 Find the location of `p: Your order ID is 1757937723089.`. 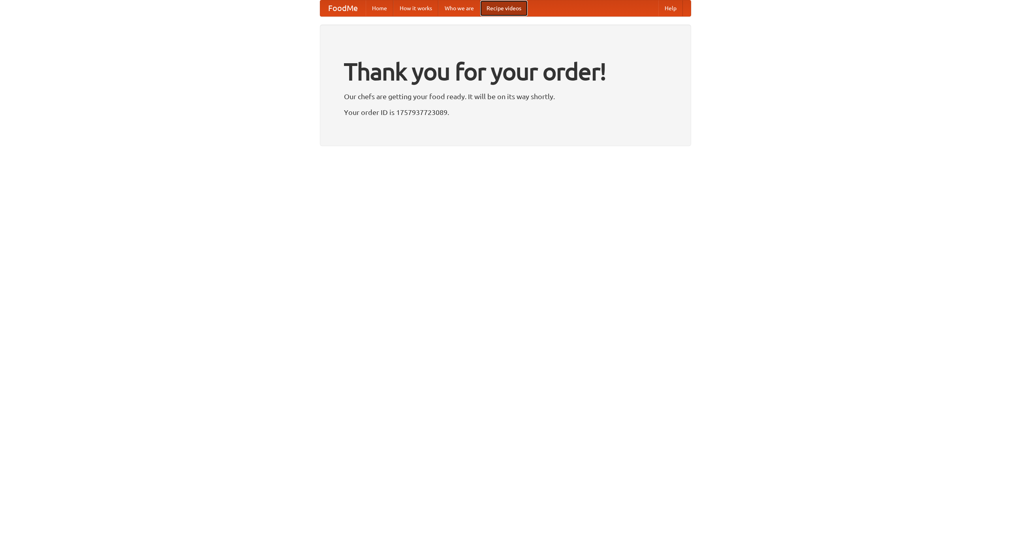

p: Your order ID is 1757937723089. is located at coordinates (505, 112).